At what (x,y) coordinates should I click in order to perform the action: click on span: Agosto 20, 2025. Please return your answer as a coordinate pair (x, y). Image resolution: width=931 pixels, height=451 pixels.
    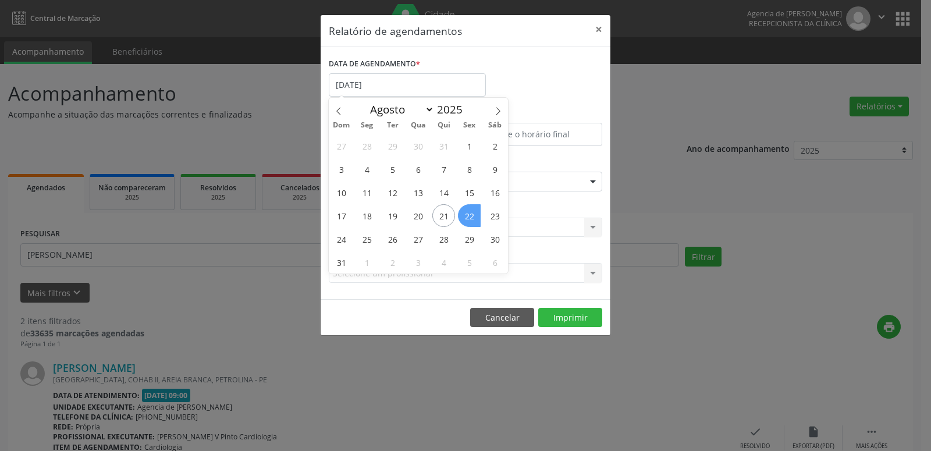
    Looking at the image, I should click on (418, 215).